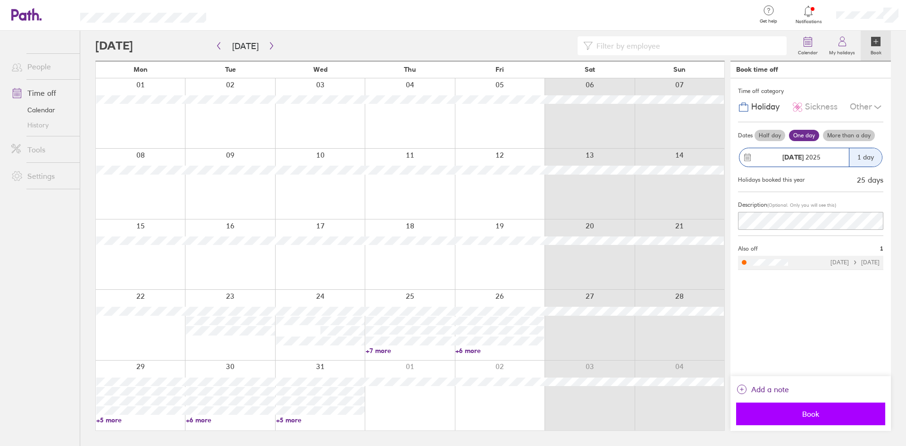 The height and width of the screenshot is (446, 906). I want to click on a: Notifications, so click(808, 15).